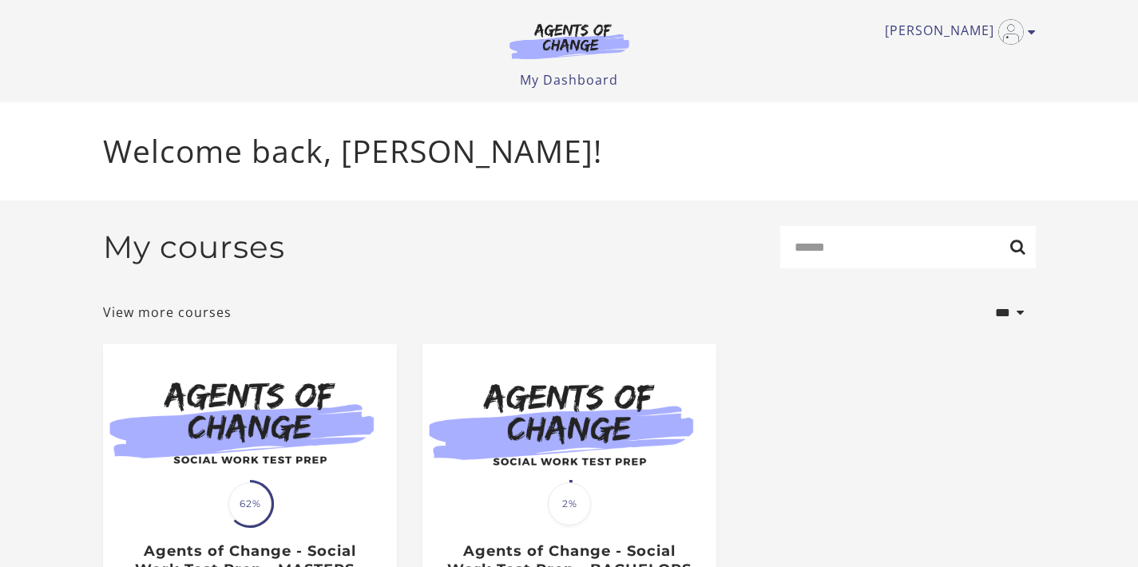 Image resolution: width=1138 pixels, height=567 pixels. What do you see at coordinates (956, 32) in the screenshot?
I see `a: Toggle menu` at bounding box center [956, 32].